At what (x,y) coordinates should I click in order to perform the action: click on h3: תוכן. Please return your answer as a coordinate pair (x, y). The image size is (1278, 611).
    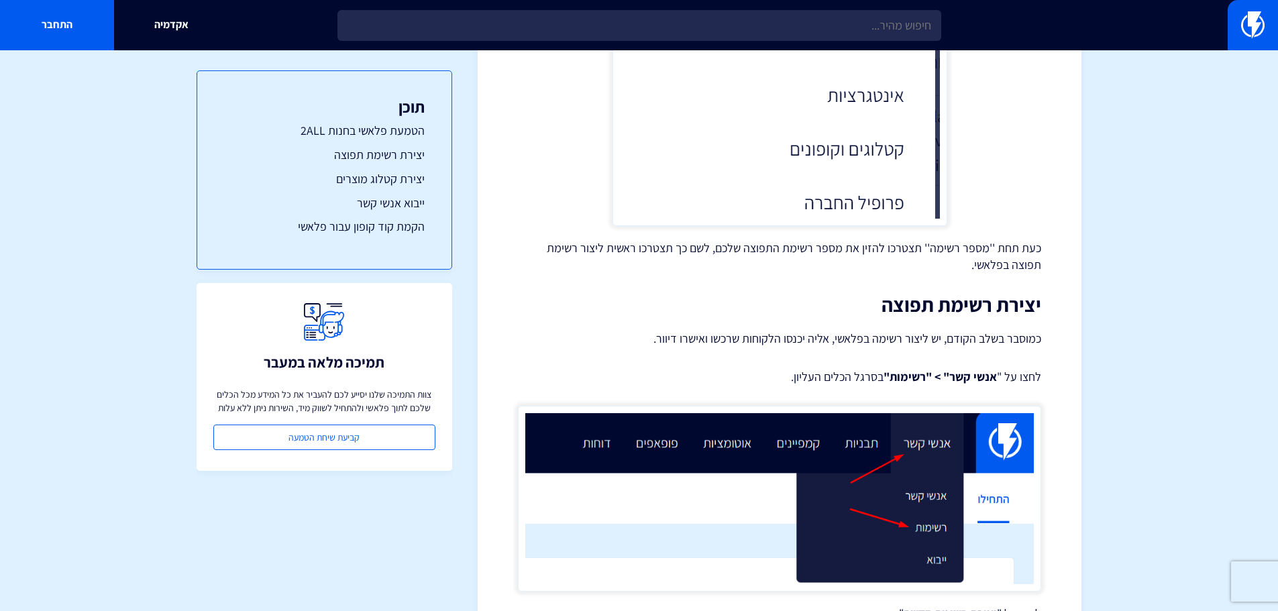
    Looking at the image, I should click on (324, 107).